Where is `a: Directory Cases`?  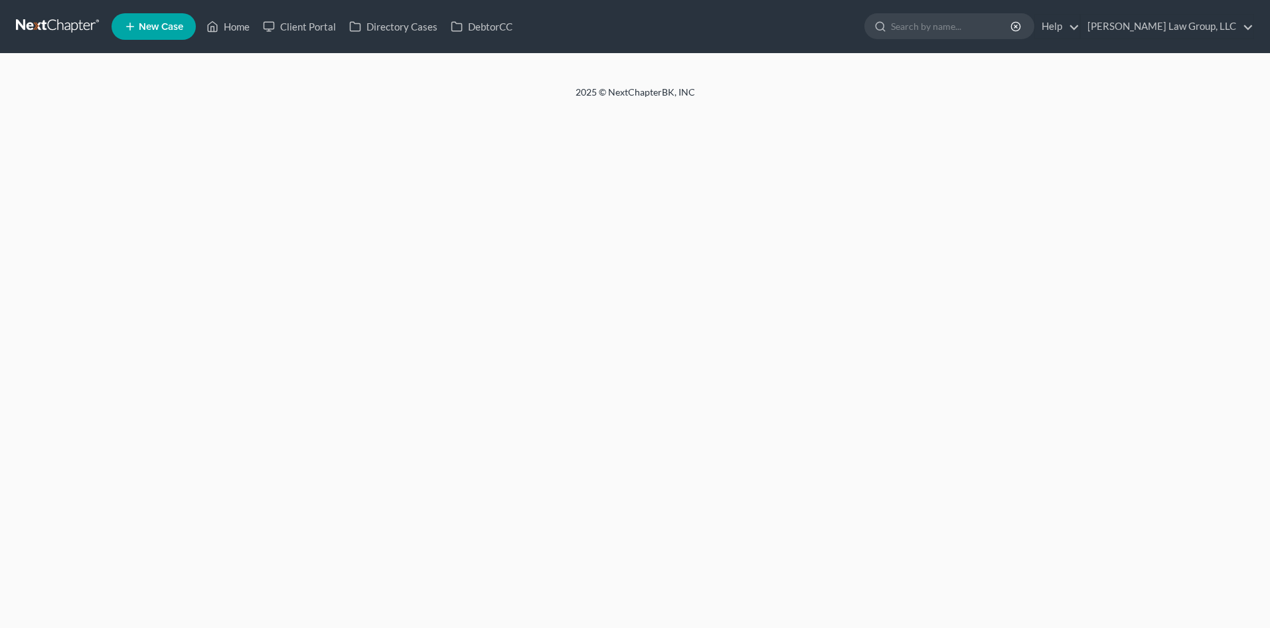 a: Directory Cases is located at coordinates (393, 27).